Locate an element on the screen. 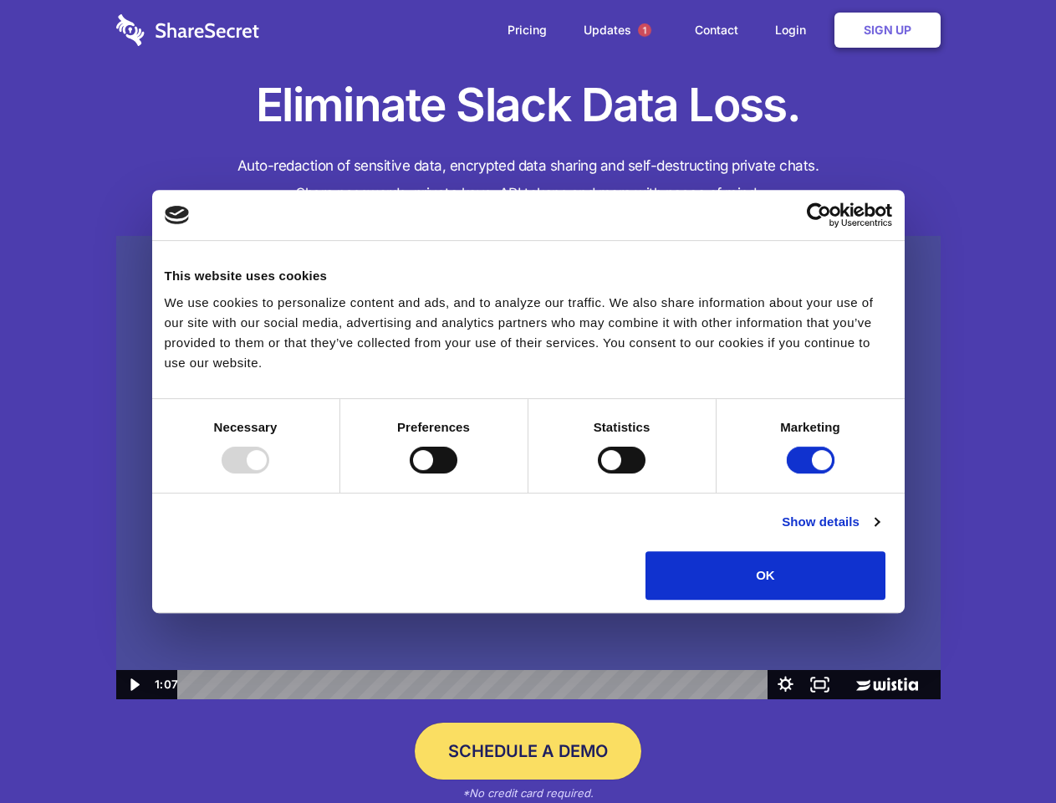 This screenshot has height=803, width=1056. a: Show details is located at coordinates (830, 522).